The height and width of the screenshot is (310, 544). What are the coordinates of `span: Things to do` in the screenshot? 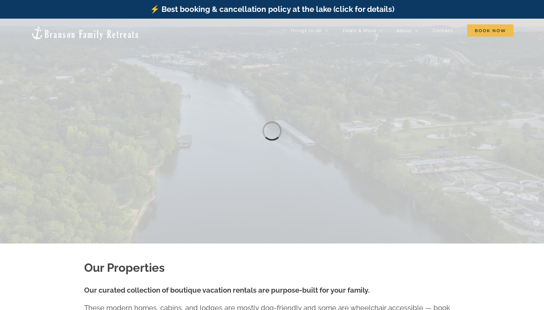 It's located at (306, 30).